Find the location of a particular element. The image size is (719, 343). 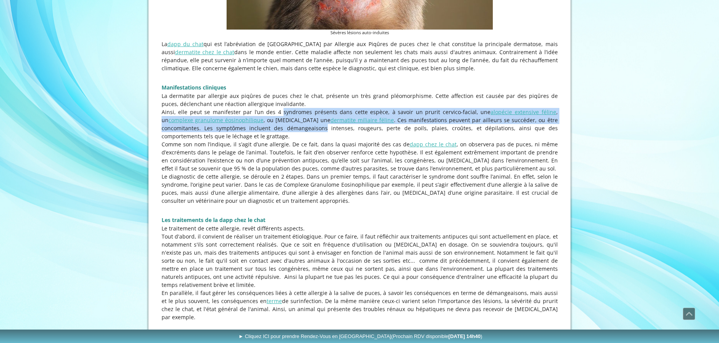

p: Le traitement de cette allergie, revêt différents aspects. is located at coordinates (359, 228).